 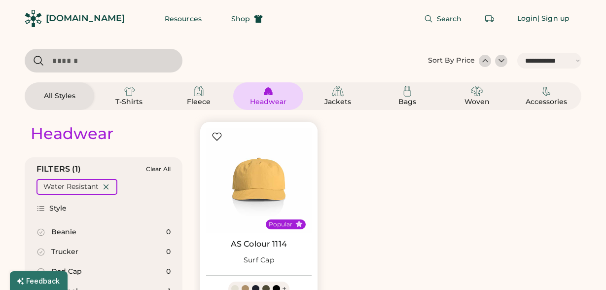 I want to click on img: Rendered Logo - Screens, so click(x=33, y=18).